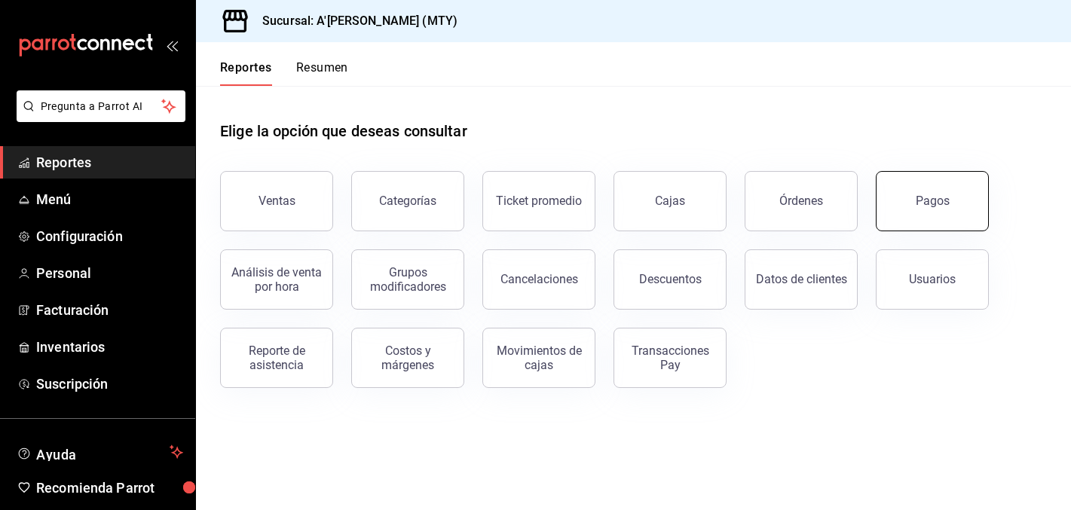  Describe the element at coordinates (933, 279) in the screenshot. I see `div: Usuarios` at that location.